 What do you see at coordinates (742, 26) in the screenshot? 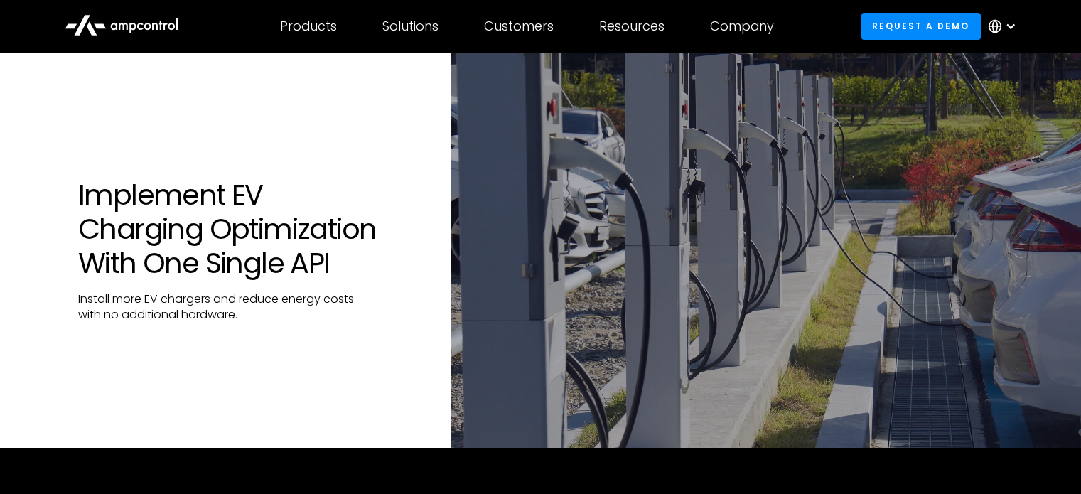
I see `div: Company` at bounding box center [742, 26].